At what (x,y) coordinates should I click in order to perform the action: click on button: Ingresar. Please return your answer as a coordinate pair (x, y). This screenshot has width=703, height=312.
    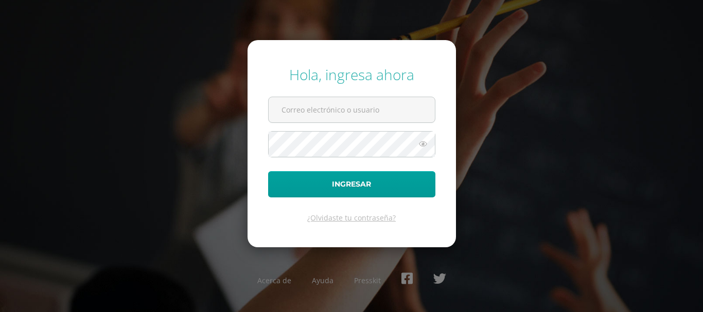
    Looking at the image, I should click on (351, 184).